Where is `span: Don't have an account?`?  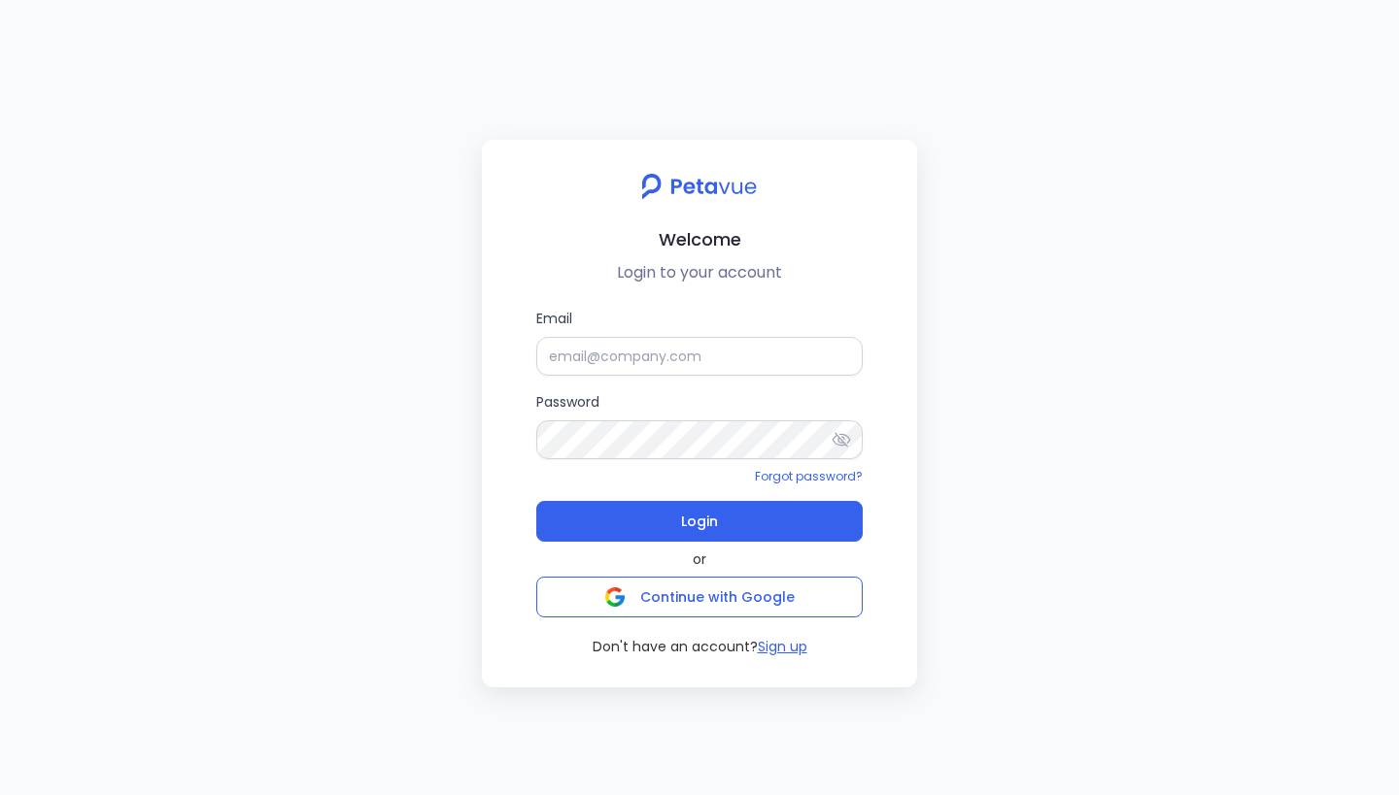
span: Don't have an account? is located at coordinates (675, 647).